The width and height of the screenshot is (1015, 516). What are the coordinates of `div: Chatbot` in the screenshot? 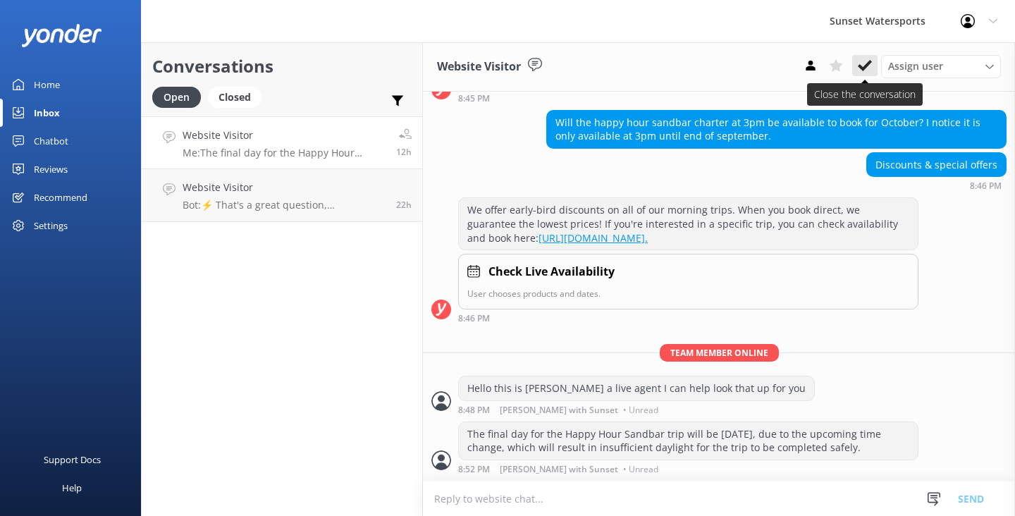 It's located at (51, 141).